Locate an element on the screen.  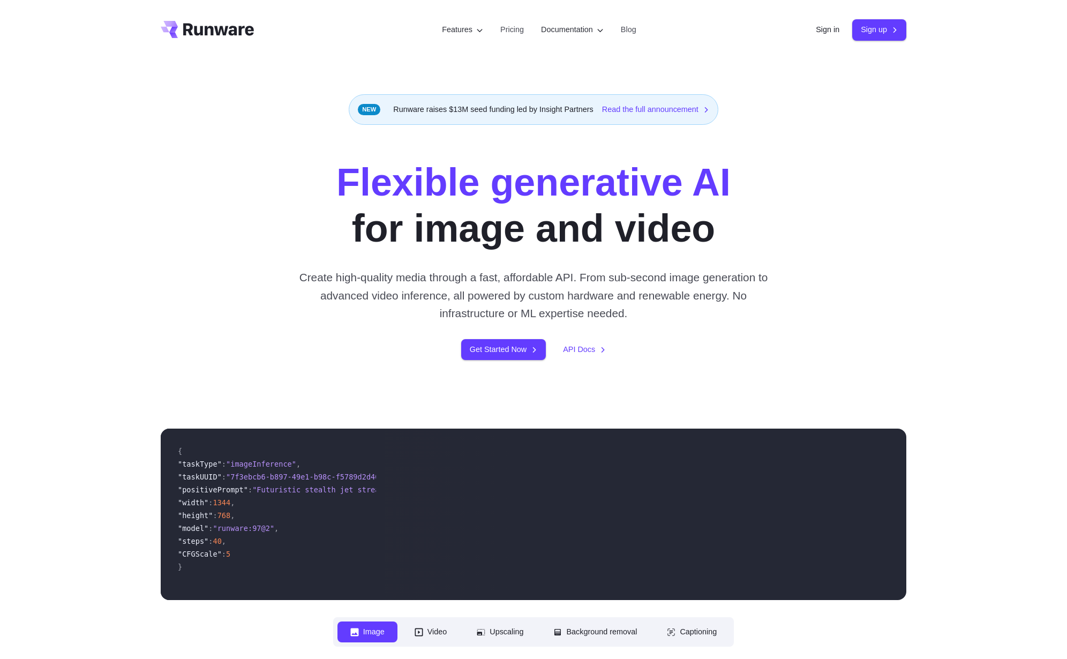
div: Runware raises $13M seed funding led by Insight Partners is located at coordinates (534, 109).